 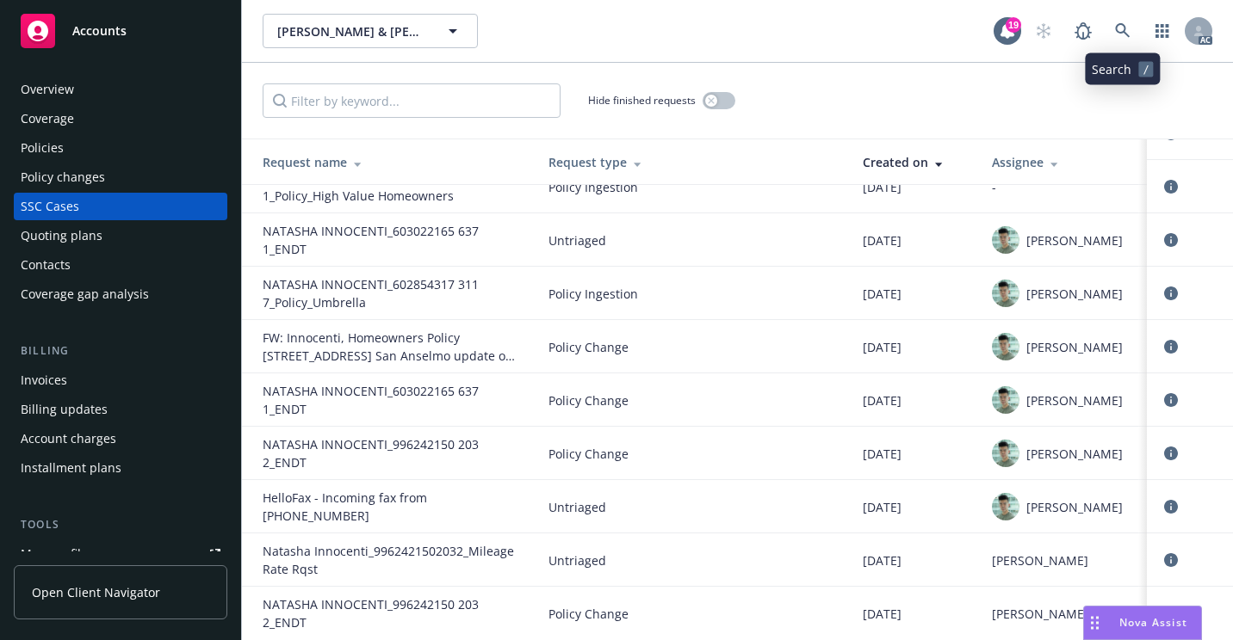 What do you see at coordinates (392, 507) in the screenshot?
I see `div: HelloFax - Incoming fax from +16783175200` at bounding box center [392, 507].